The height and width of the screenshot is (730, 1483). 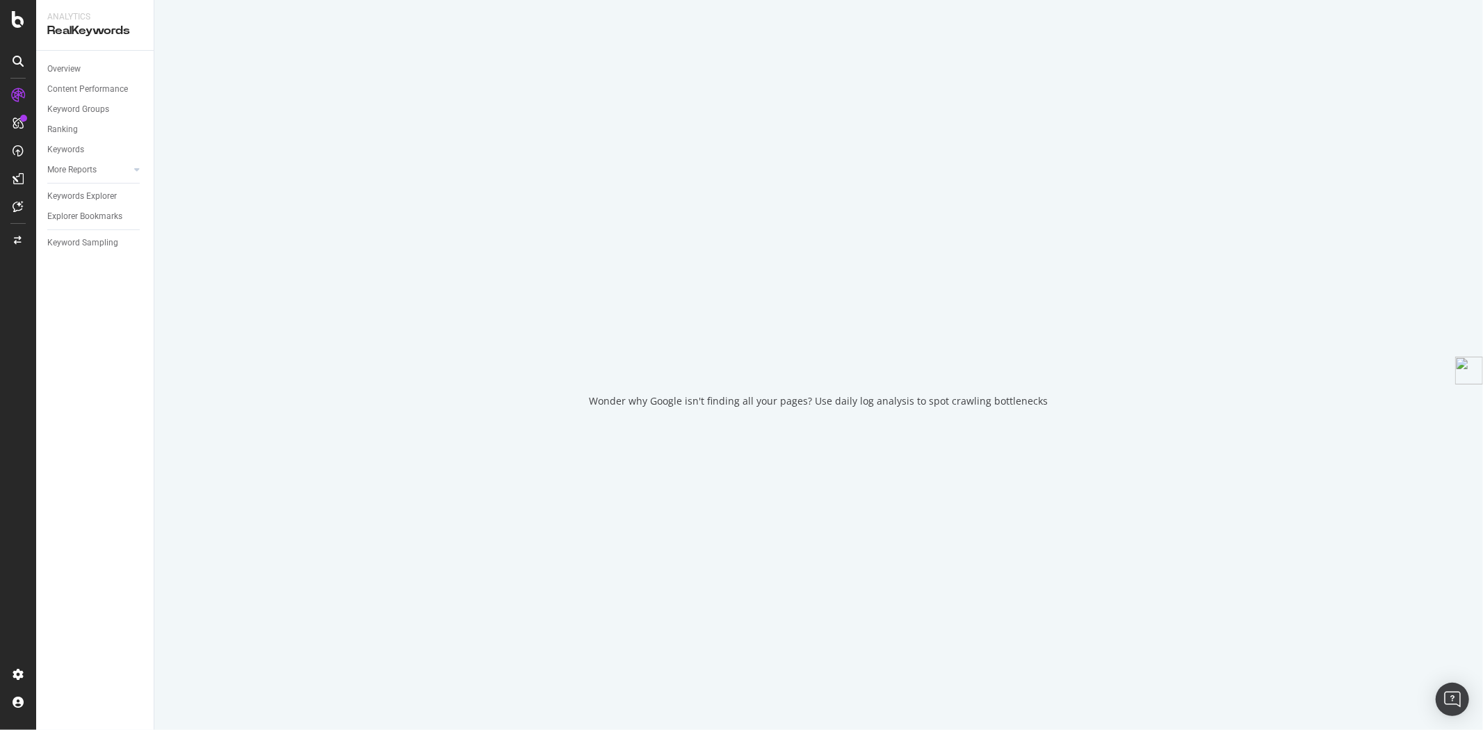 What do you see at coordinates (72, 170) in the screenshot?
I see `div: More Reports` at bounding box center [72, 170].